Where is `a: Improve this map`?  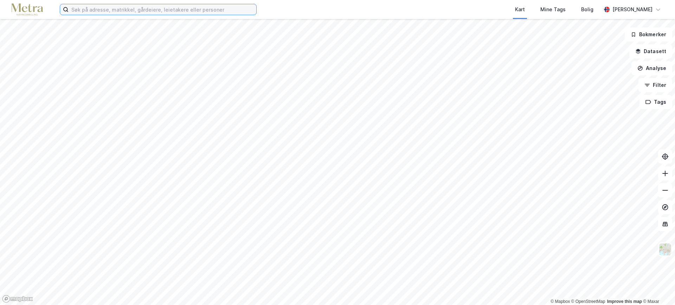
a: Improve this map is located at coordinates (624, 301).